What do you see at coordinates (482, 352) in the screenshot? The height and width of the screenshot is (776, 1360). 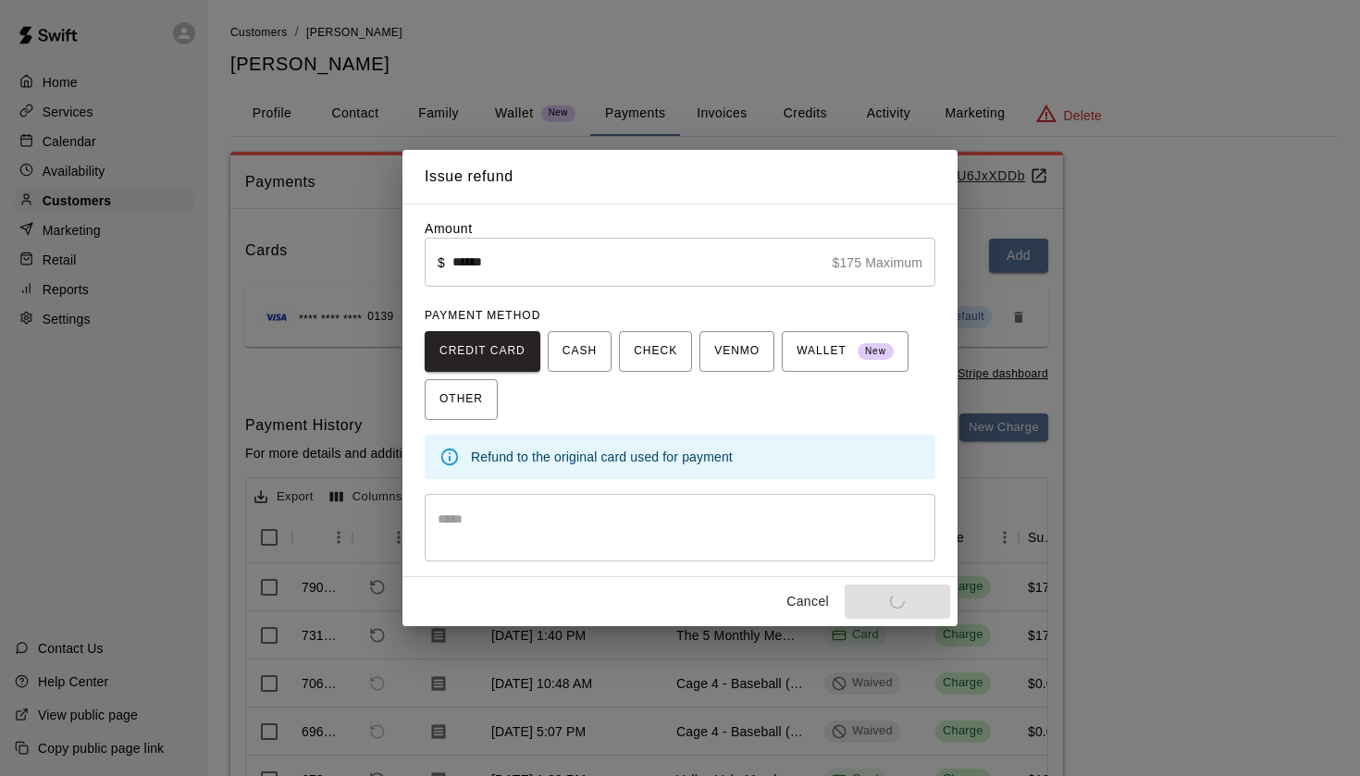 I see `button: CREDIT CARD` at bounding box center [482, 352].